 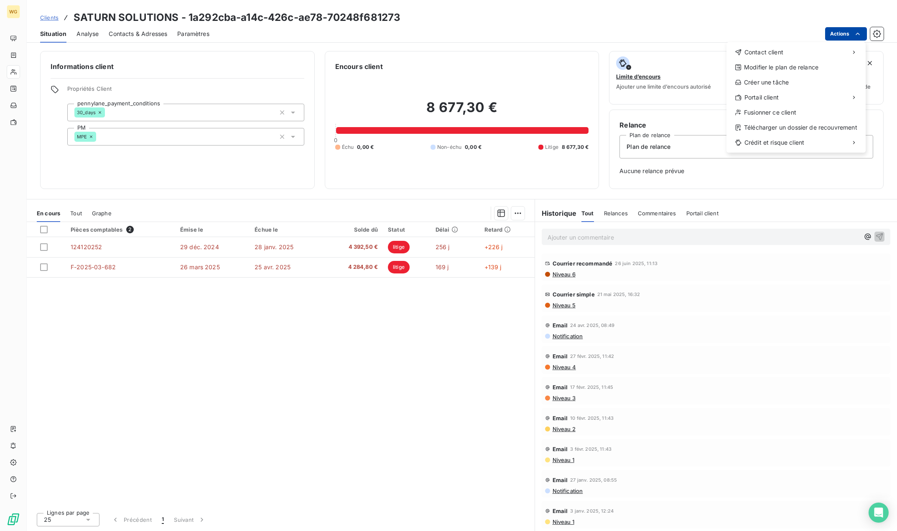 What do you see at coordinates (796, 67) in the screenshot?
I see `div: Modifier le plan de relance` at bounding box center [796, 67].